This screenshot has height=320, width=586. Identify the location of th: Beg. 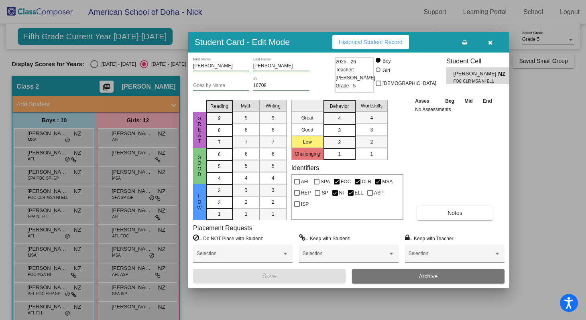
(449, 101).